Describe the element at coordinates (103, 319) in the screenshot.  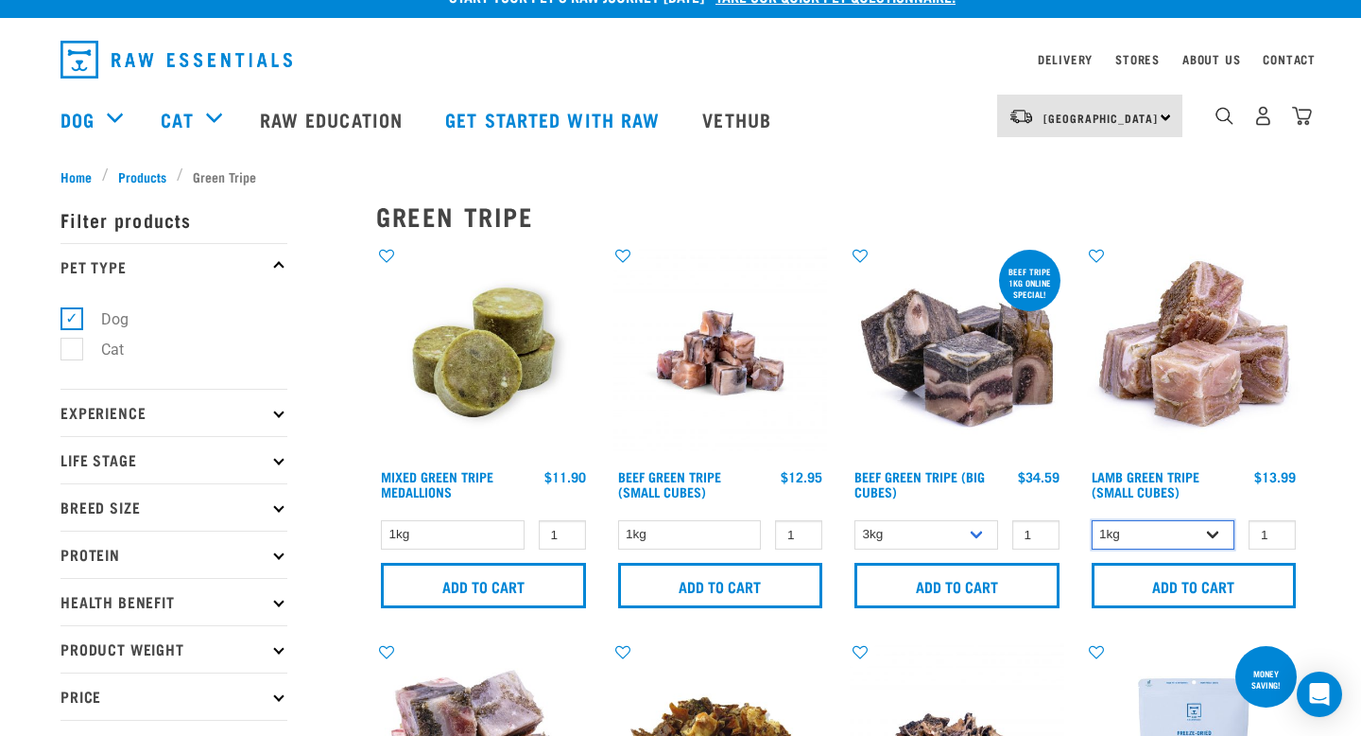
I see `label: Dog` at that location.